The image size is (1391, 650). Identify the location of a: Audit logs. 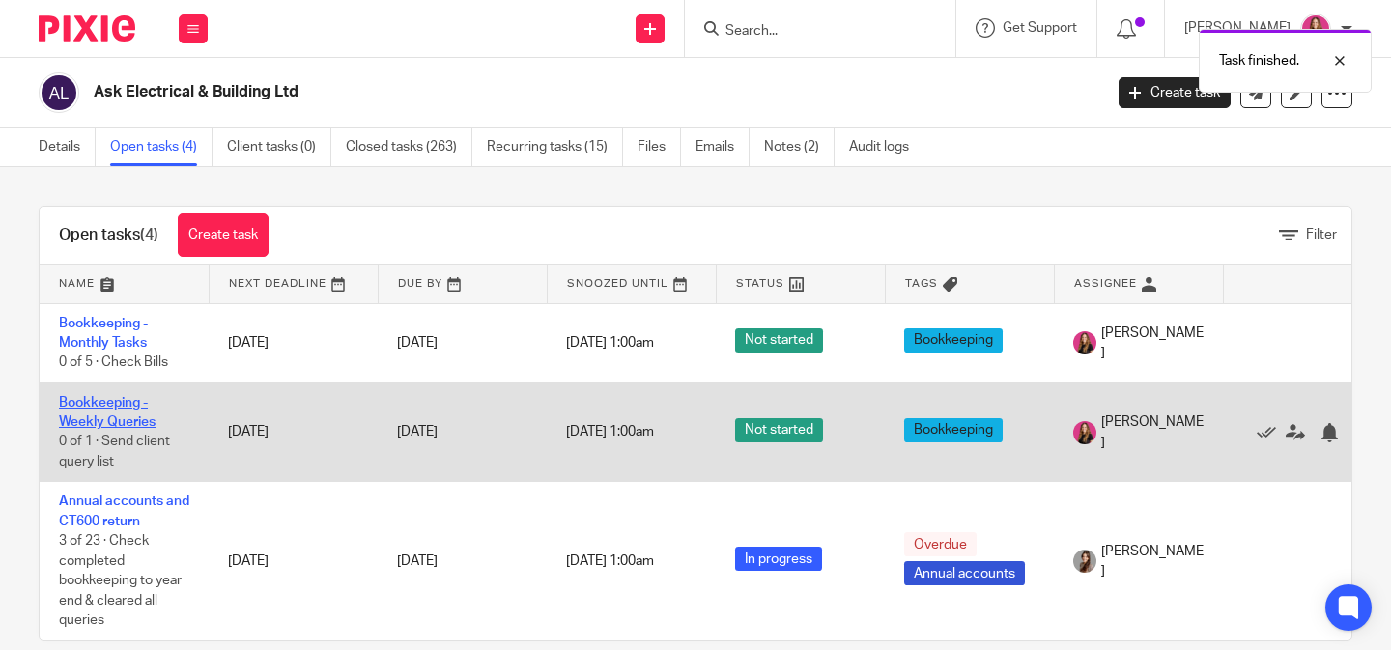
(886, 147).